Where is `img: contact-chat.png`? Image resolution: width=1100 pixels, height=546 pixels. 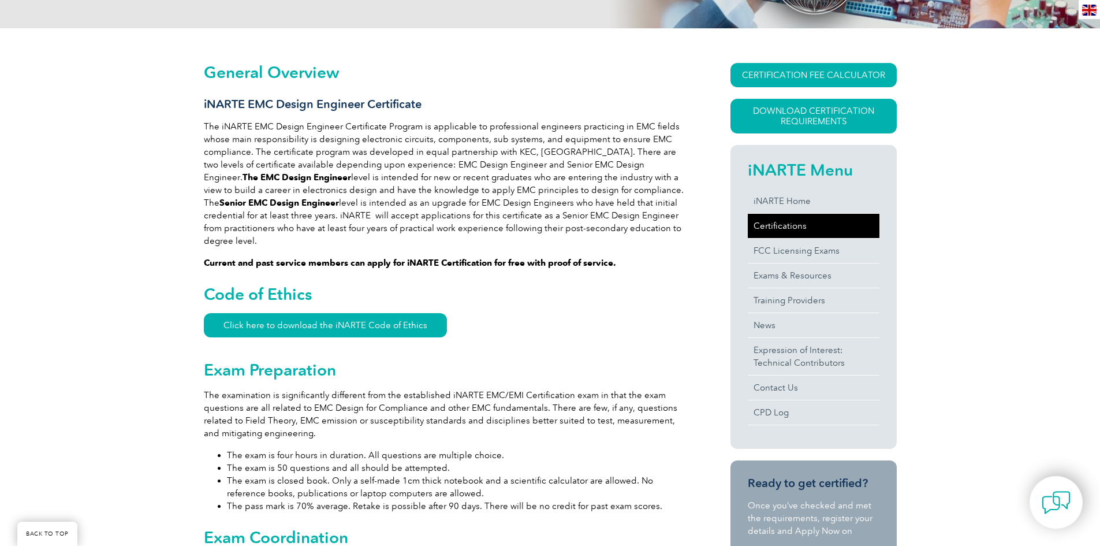 img: contact-chat.png is located at coordinates (1056, 502).